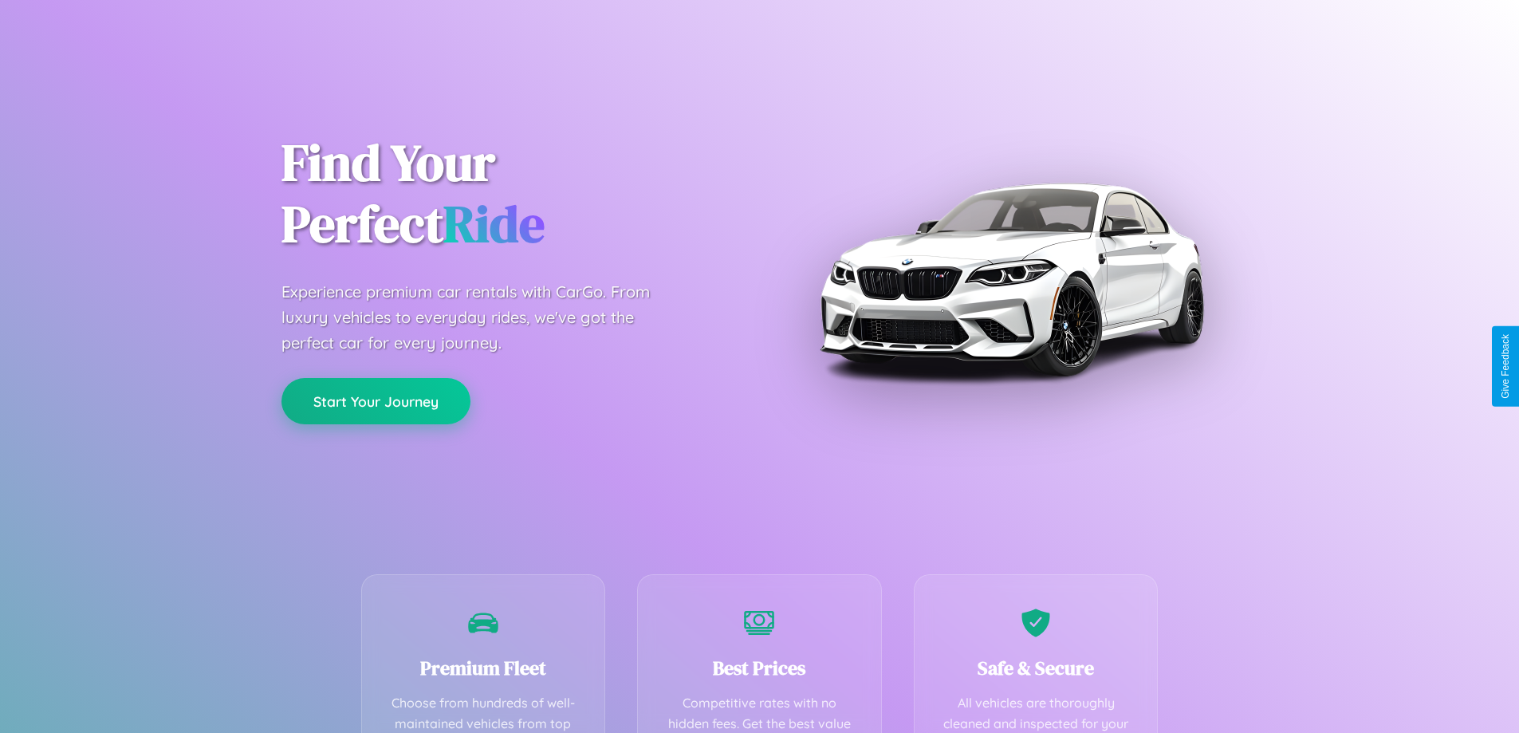 The width and height of the screenshot is (1519, 733). Describe the element at coordinates (376, 401) in the screenshot. I see `button: Start Your Journey` at that location.